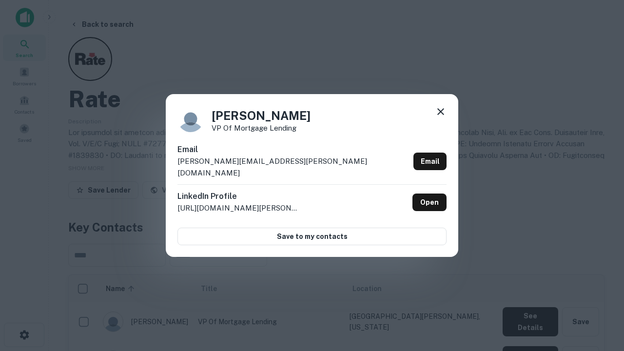  I want to click on button: Save to my contacts, so click(312, 237).